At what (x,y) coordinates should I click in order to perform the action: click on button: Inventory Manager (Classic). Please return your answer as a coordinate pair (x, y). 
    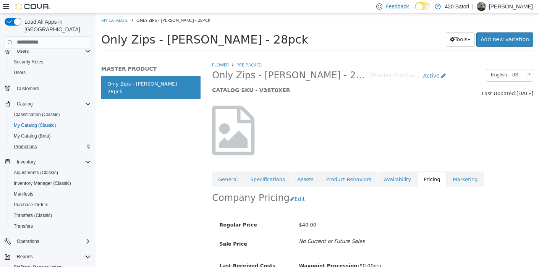
    Looking at the image, I should click on (51, 183).